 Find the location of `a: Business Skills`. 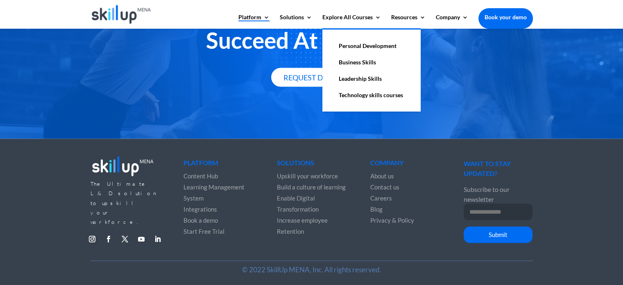

a: Business Skills is located at coordinates (372, 62).